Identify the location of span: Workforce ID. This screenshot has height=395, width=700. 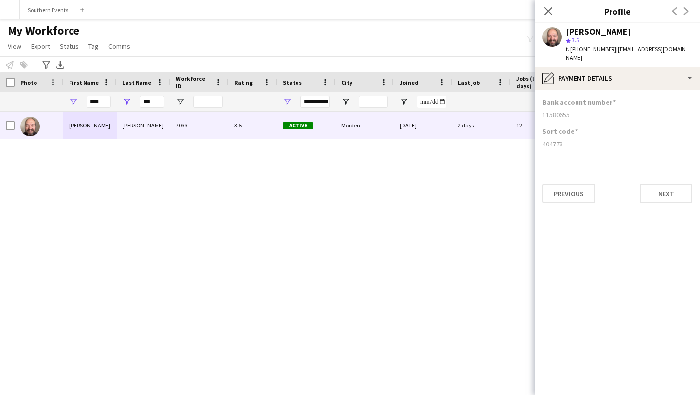
(193, 82).